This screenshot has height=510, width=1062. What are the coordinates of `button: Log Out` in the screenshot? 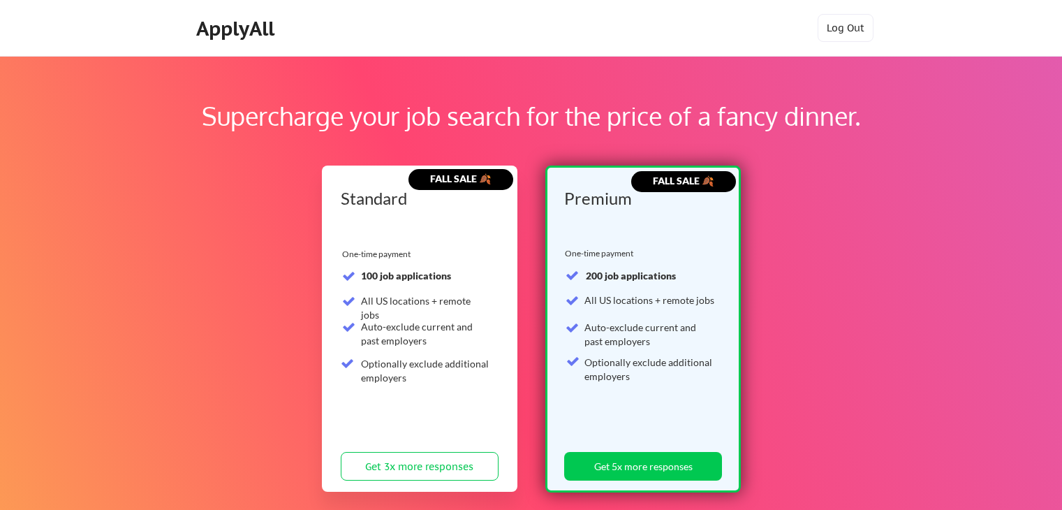 It's located at (845, 28).